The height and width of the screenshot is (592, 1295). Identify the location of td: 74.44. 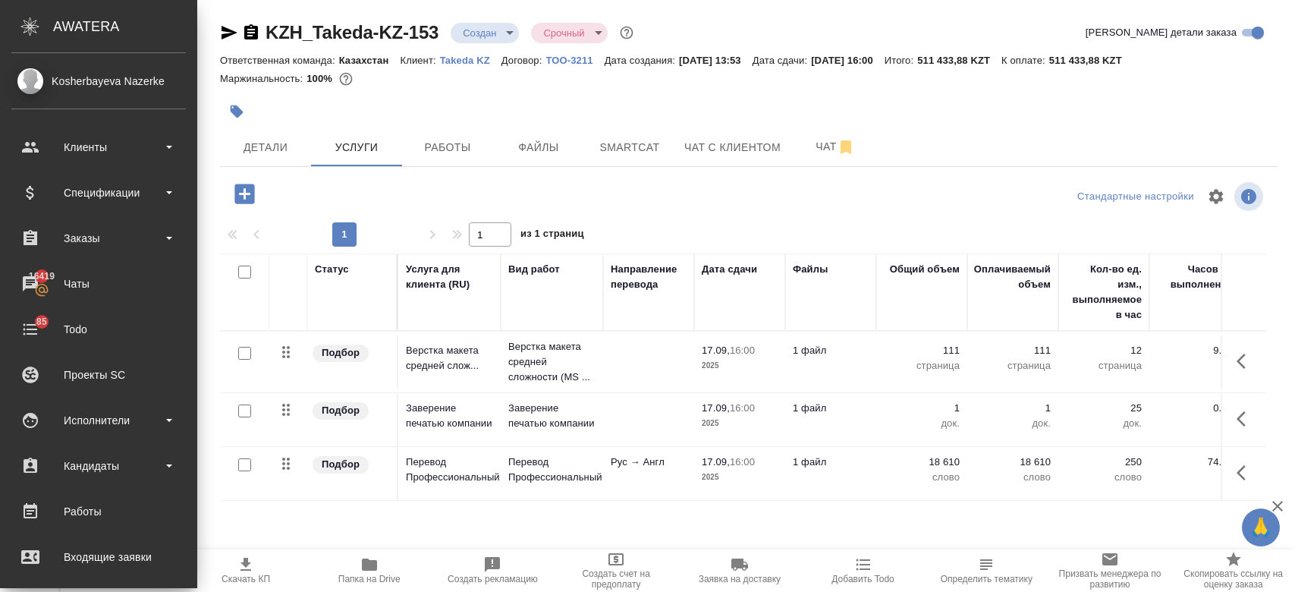
(1195, 474).